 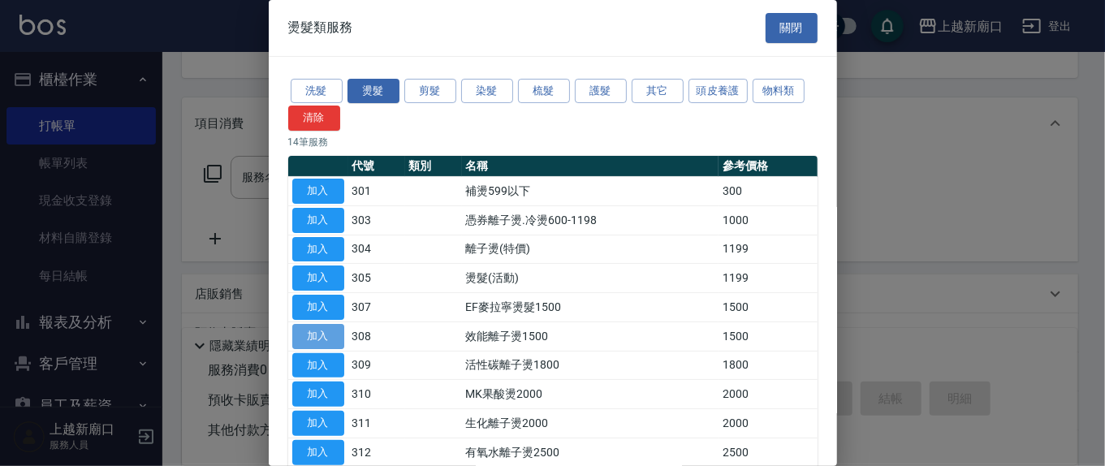 What do you see at coordinates (377, 336) in the screenshot?
I see `td: 308` at bounding box center [377, 336].